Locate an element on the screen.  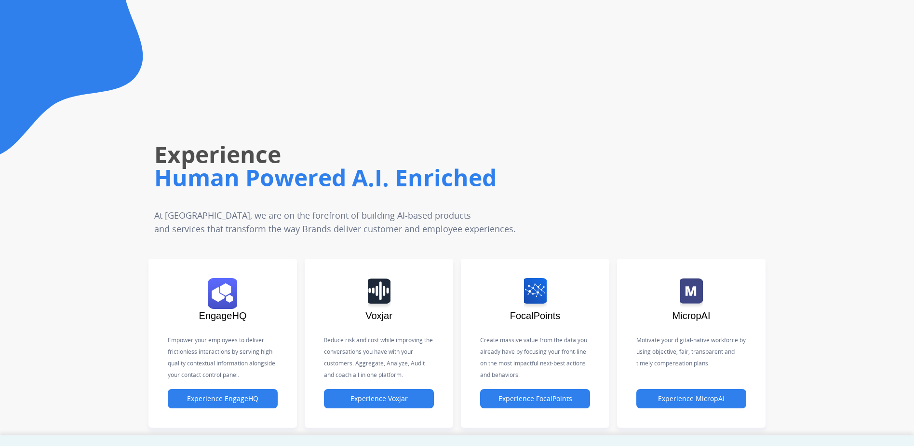
button: Experience FocalPoints is located at coordinates (535, 398).